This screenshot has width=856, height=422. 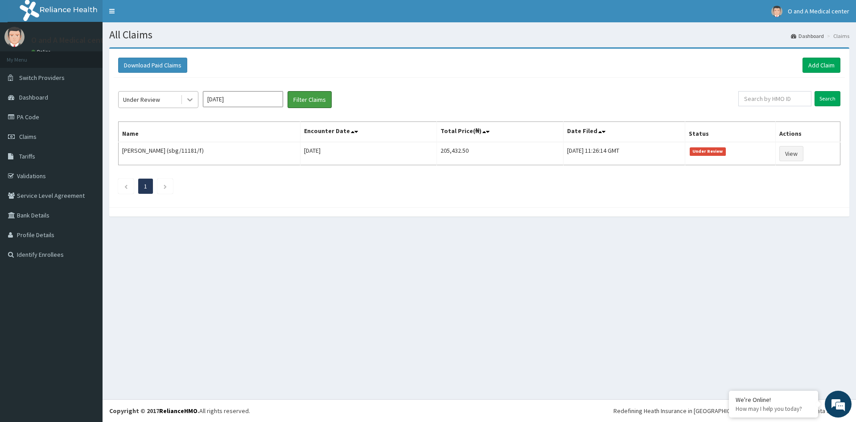 What do you see at coordinates (178, 410) in the screenshot?
I see `a: RelianceHMO` at bounding box center [178, 410].